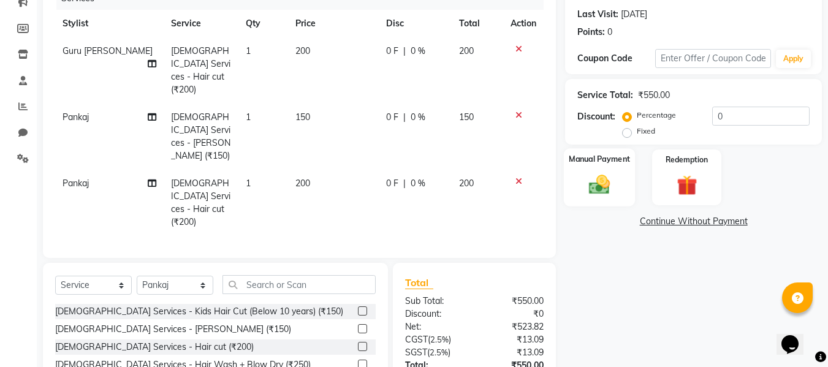 Image resolution: width=828 pixels, height=367 pixels. Describe the element at coordinates (435, 326) in the screenshot. I see `div: Net:` at that location.